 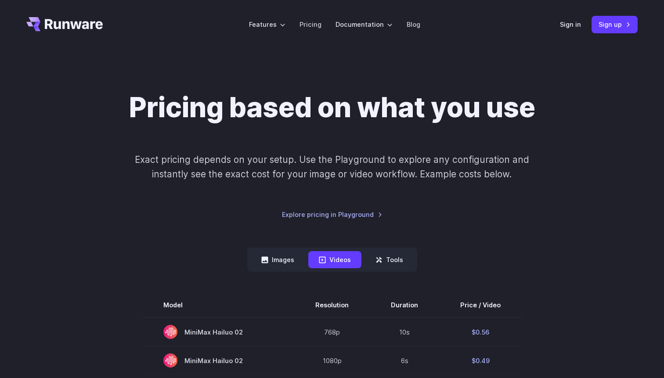 What do you see at coordinates (332, 361) in the screenshot?
I see `td: 1080p` at bounding box center [332, 361].